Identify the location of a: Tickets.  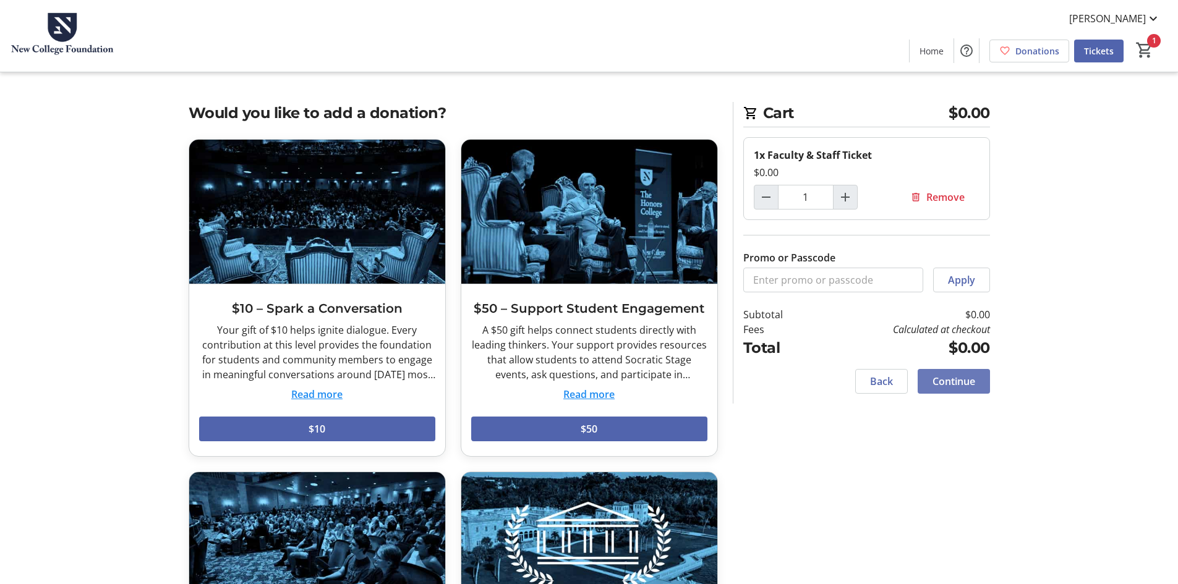
(1099, 51).